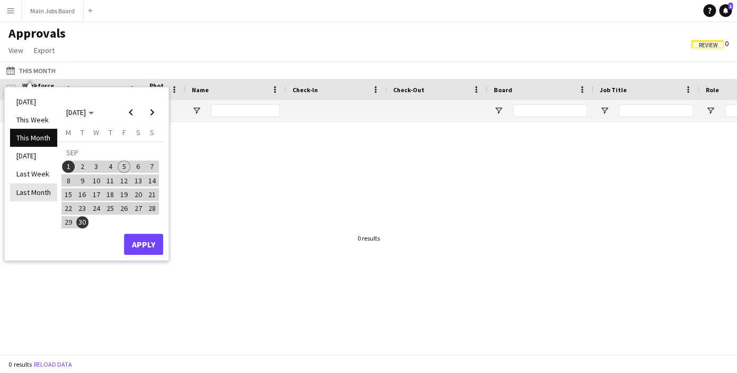  I want to click on span: 28, so click(152, 208).